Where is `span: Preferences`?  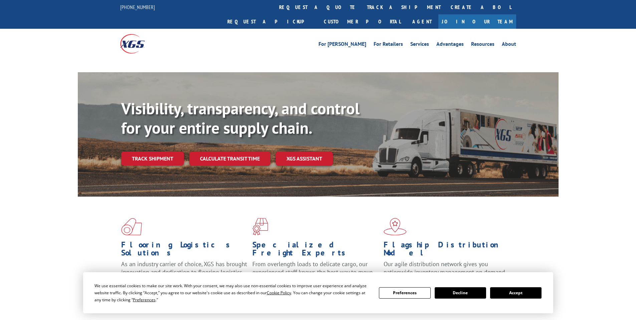
span: Preferences is located at coordinates (144, 299).